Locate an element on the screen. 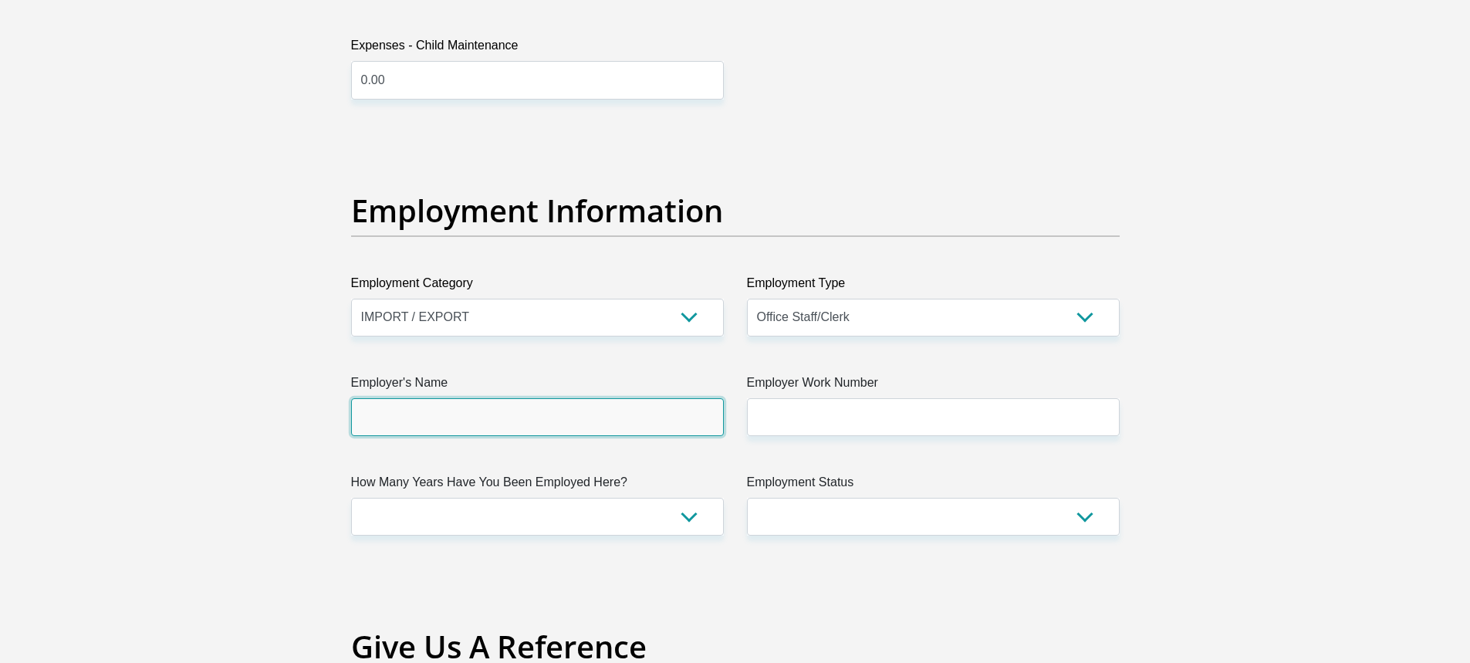 This screenshot has height=663, width=1470. label: Expenses - Child Maintenance is located at coordinates (537, 49).